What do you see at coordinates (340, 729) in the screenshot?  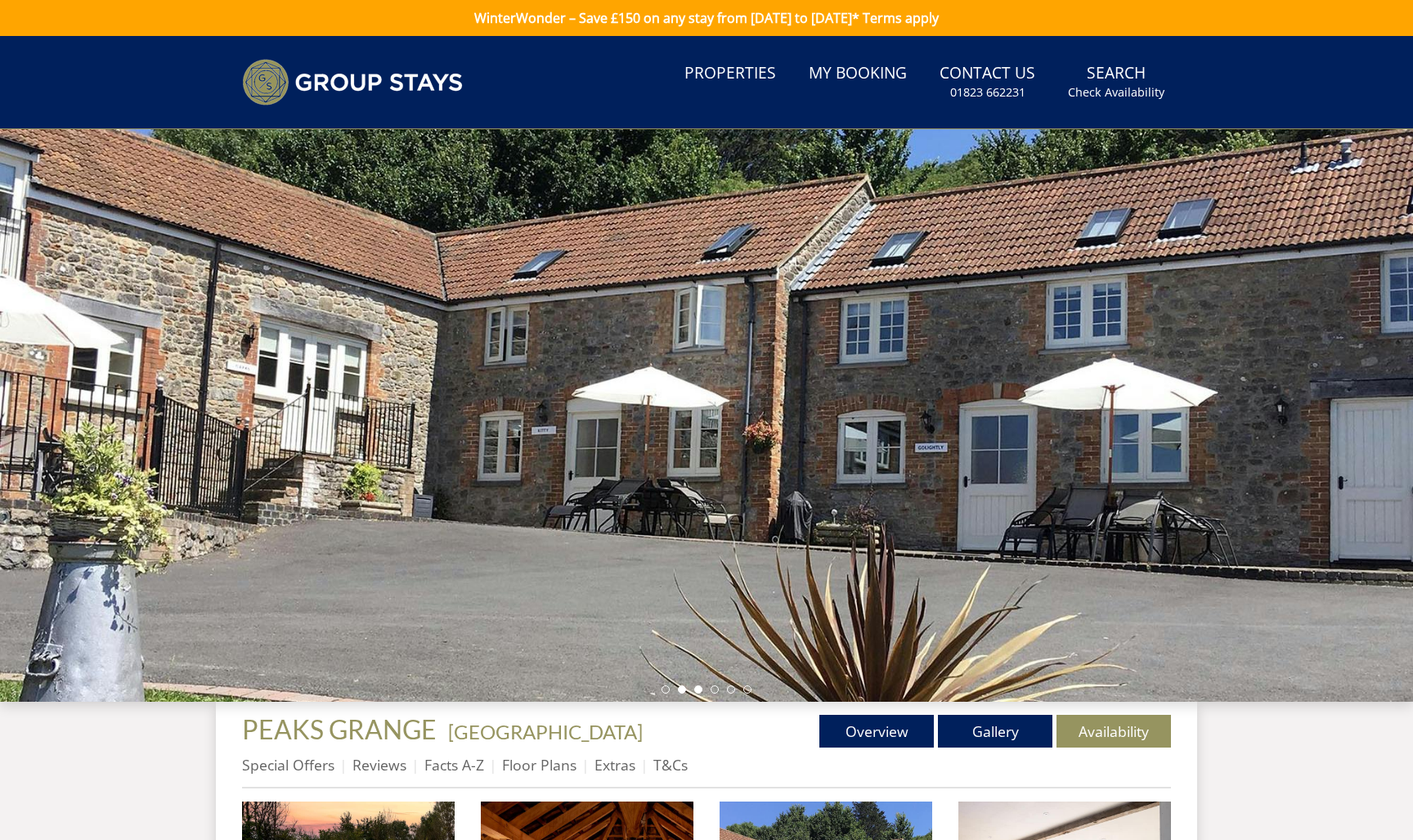 I see `span: PEAKS GRANGE` at bounding box center [340, 729].